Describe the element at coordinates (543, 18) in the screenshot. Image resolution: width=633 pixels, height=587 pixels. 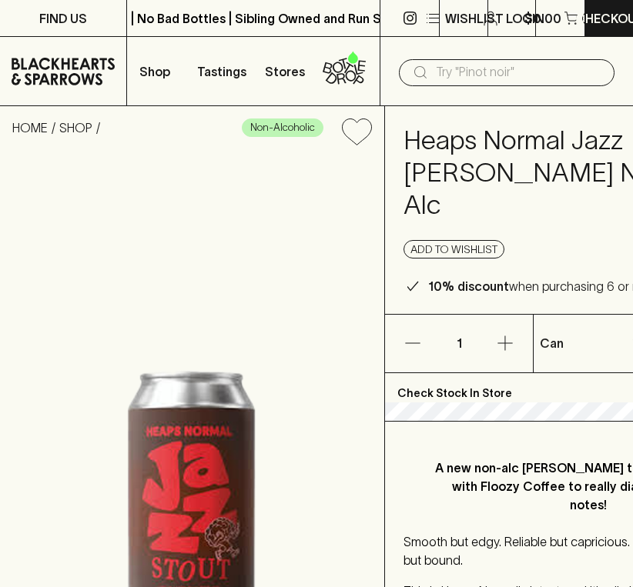
I see `p: $0.00` at that location.